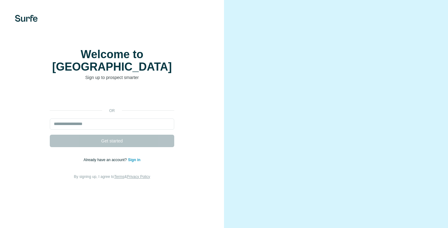 Image resolution: width=448 pixels, height=228 pixels. I want to click on a: Privacy Policy, so click(138, 177).